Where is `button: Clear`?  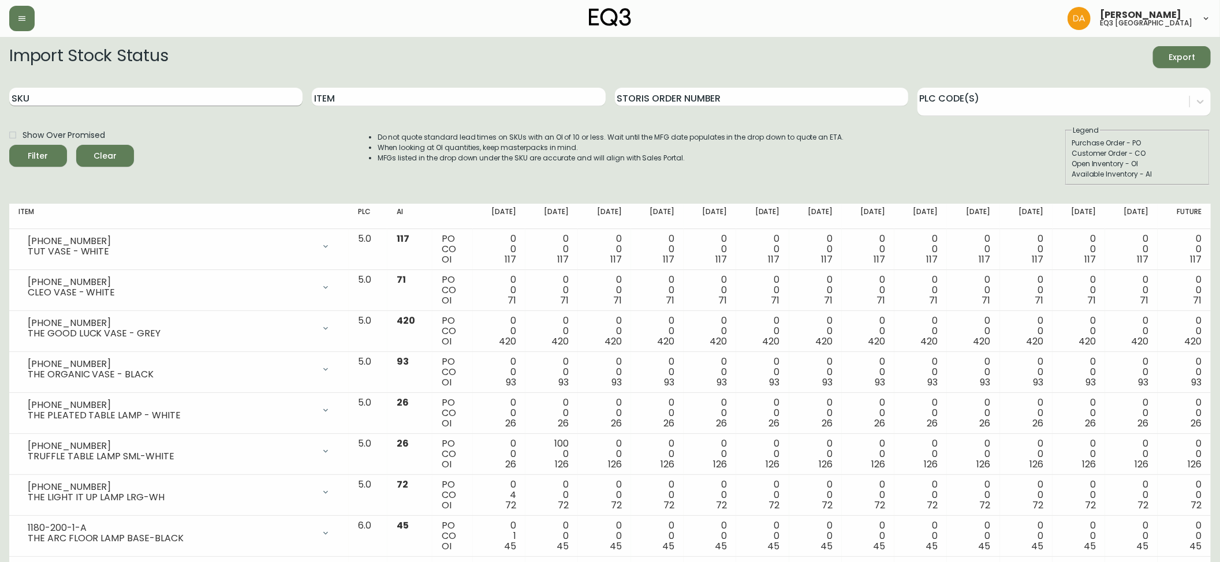
button: Clear is located at coordinates (105, 156).